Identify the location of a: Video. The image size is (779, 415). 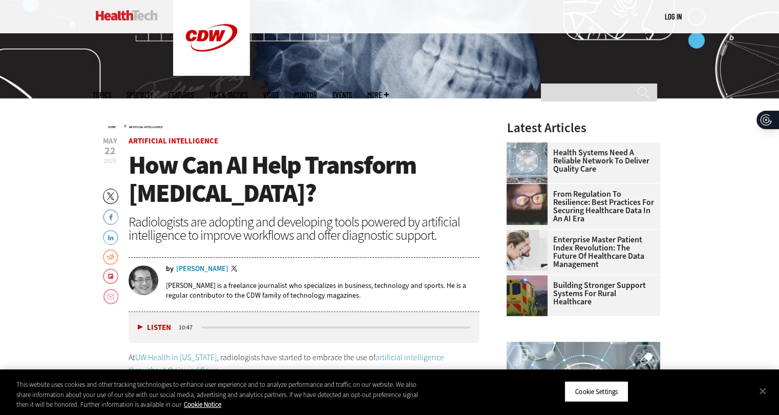
(271, 95).